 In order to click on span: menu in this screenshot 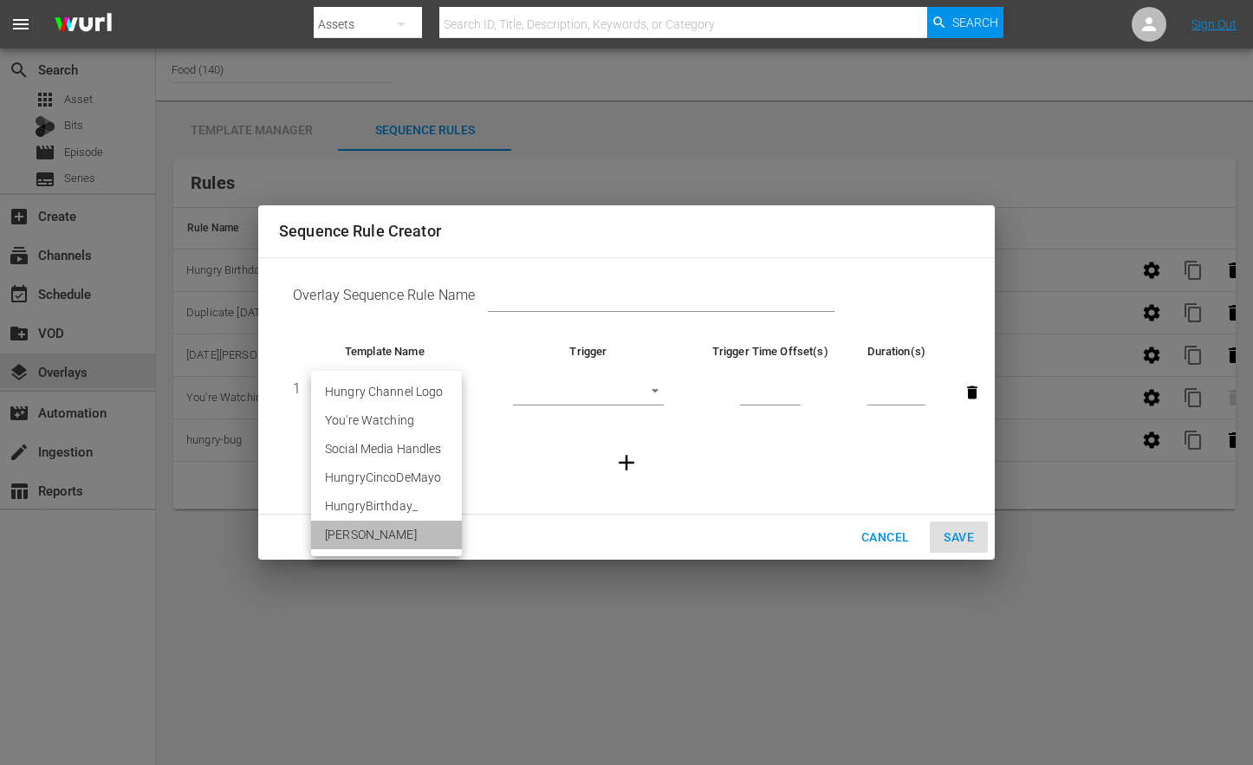, I will do `click(21, 24)`.